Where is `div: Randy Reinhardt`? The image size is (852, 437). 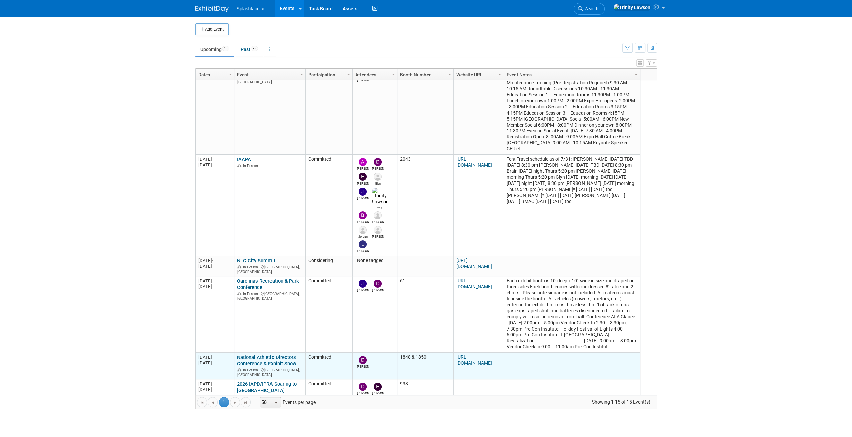 div: Randy Reinhardt is located at coordinates (378, 236).